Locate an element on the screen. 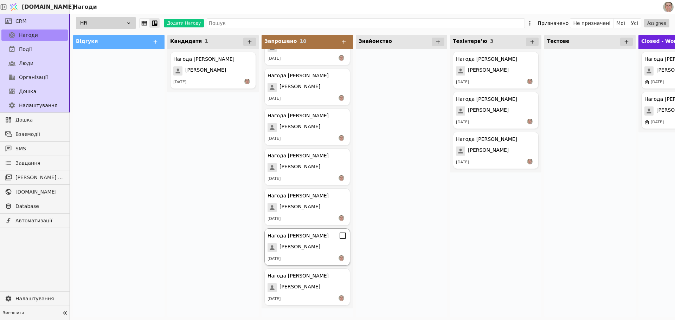  a: Організації is located at coordinates (34, 77).